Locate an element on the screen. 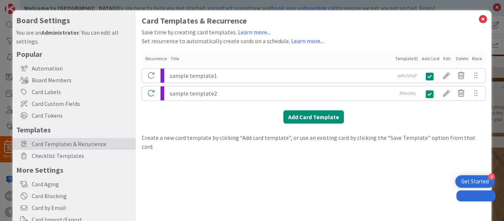  div: Edit is located at coordinates (448, 59).